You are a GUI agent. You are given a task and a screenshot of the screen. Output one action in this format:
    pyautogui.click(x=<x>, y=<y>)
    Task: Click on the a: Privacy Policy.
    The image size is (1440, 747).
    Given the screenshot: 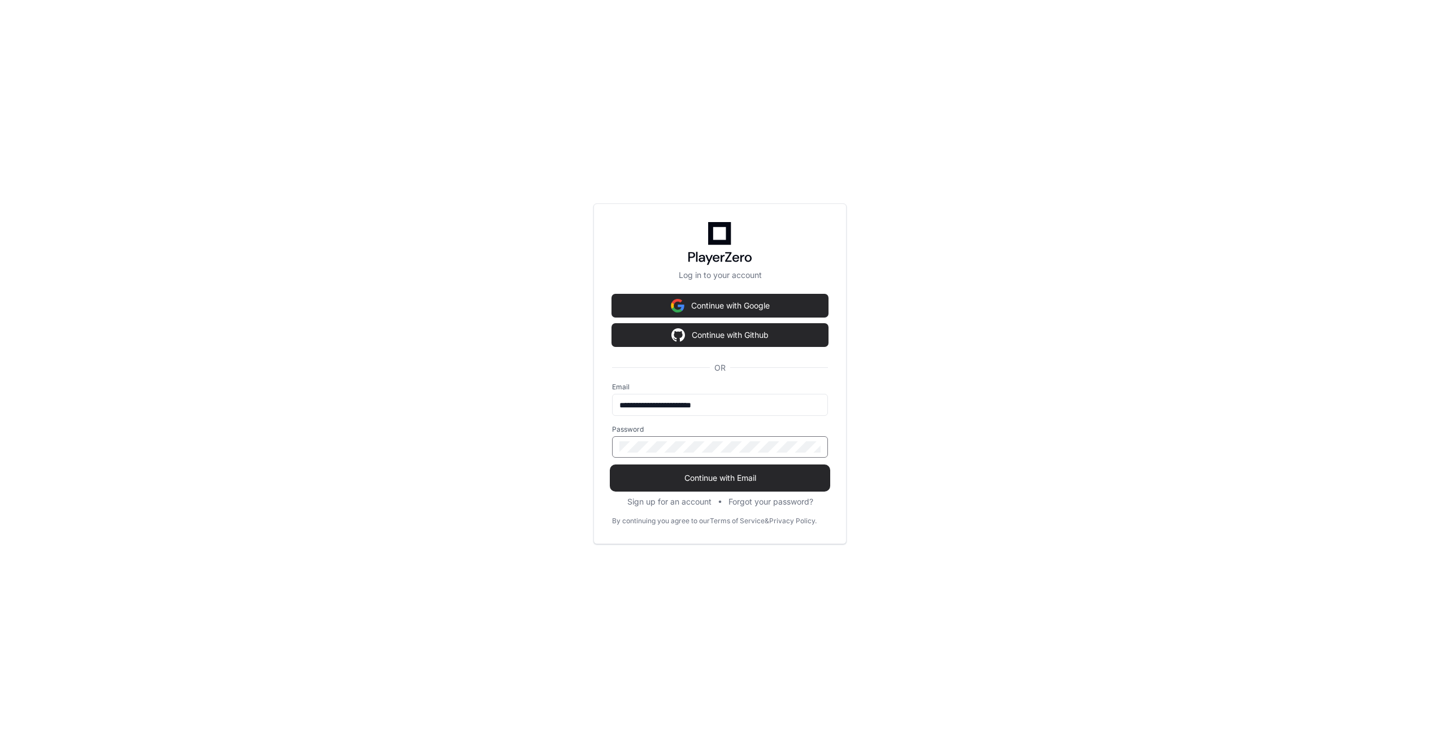 What is the action you would take?
    pyautogui.click(x=793, y=521)
    